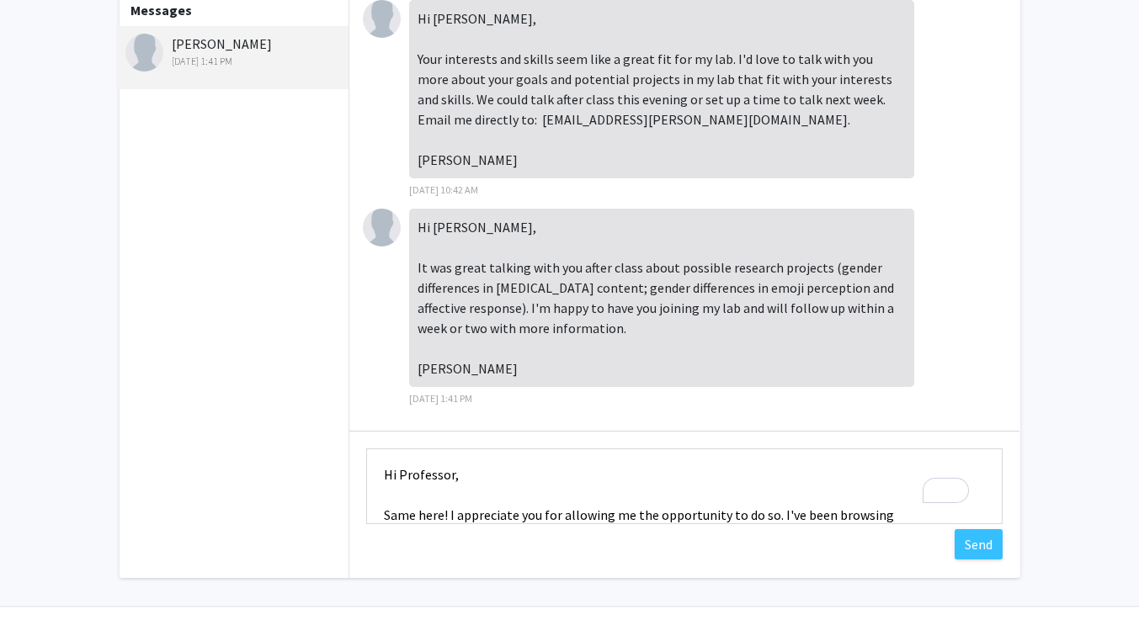 This screenshot has width=1139, height=625. Describe the element at coordinates (684, 486) in the screenshot. I see `textarea: To enrich screen reader interactions, please activate Accessibility in Grammarly extension settings` at that location.